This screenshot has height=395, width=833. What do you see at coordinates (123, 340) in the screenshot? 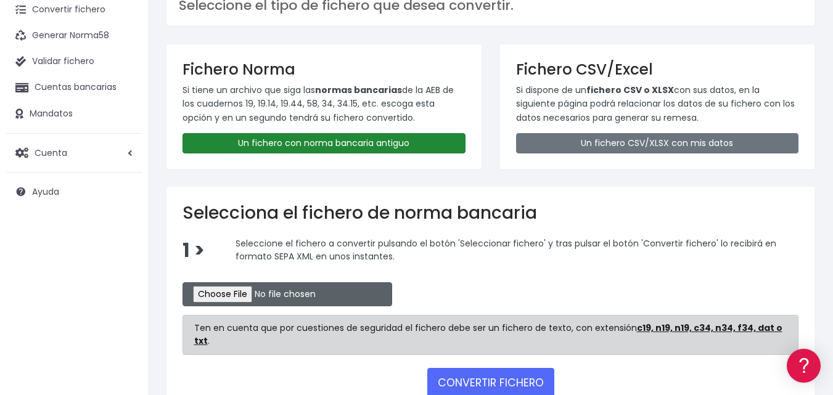
I see `button: Contáctanos` at bounding box center [123, 340].